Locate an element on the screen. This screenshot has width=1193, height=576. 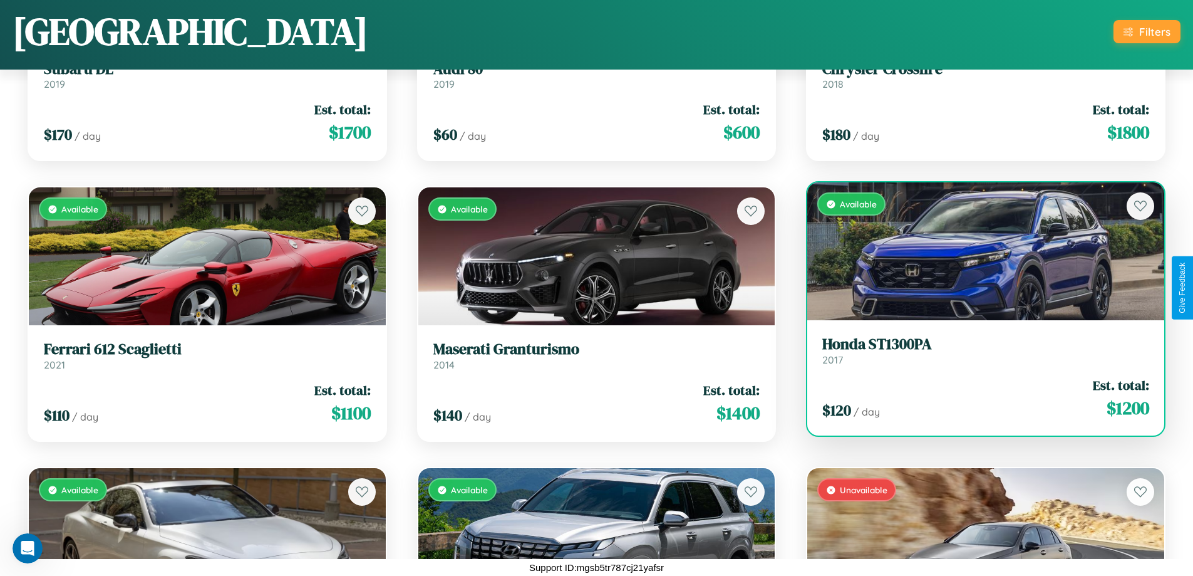
a: Ferrari 612 Scaglietti2021 is located at coordinates (207, 355).